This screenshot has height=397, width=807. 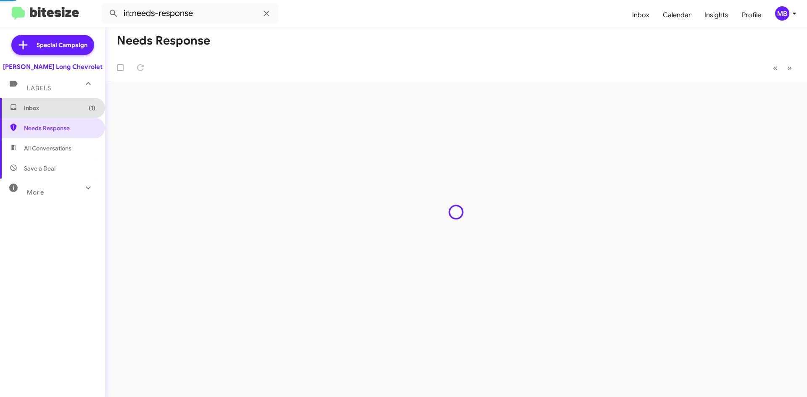 What do you see at coordinates (716, 15) in the screenshot?
I see `span: Insights` at bounding box center [716, 15].